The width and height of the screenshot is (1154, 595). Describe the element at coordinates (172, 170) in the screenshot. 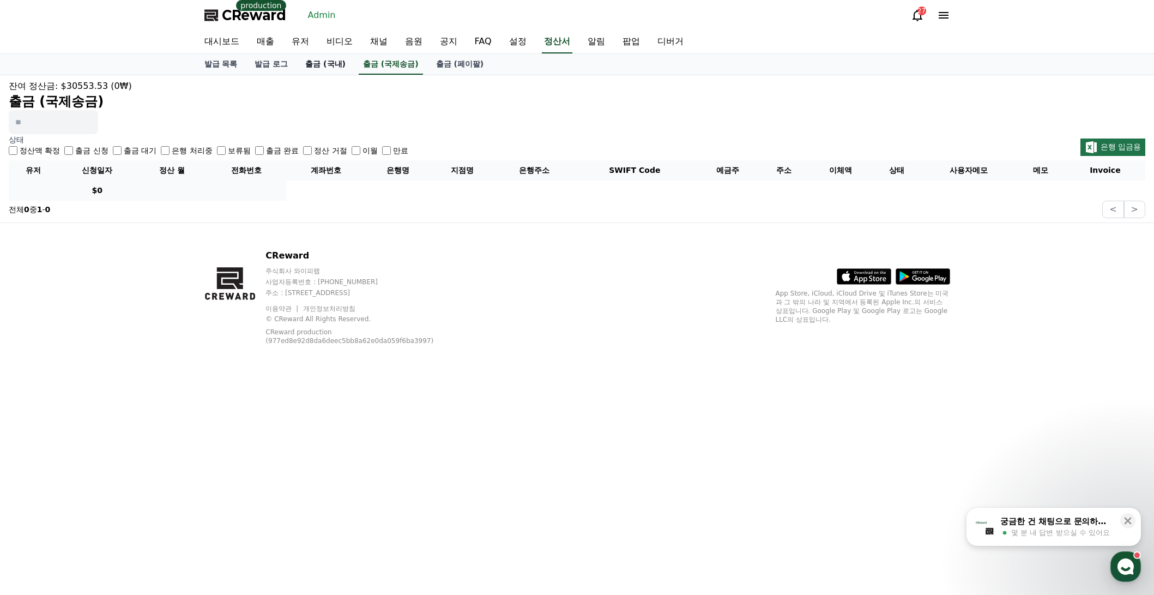

I see `th: 정산 월` at that location.